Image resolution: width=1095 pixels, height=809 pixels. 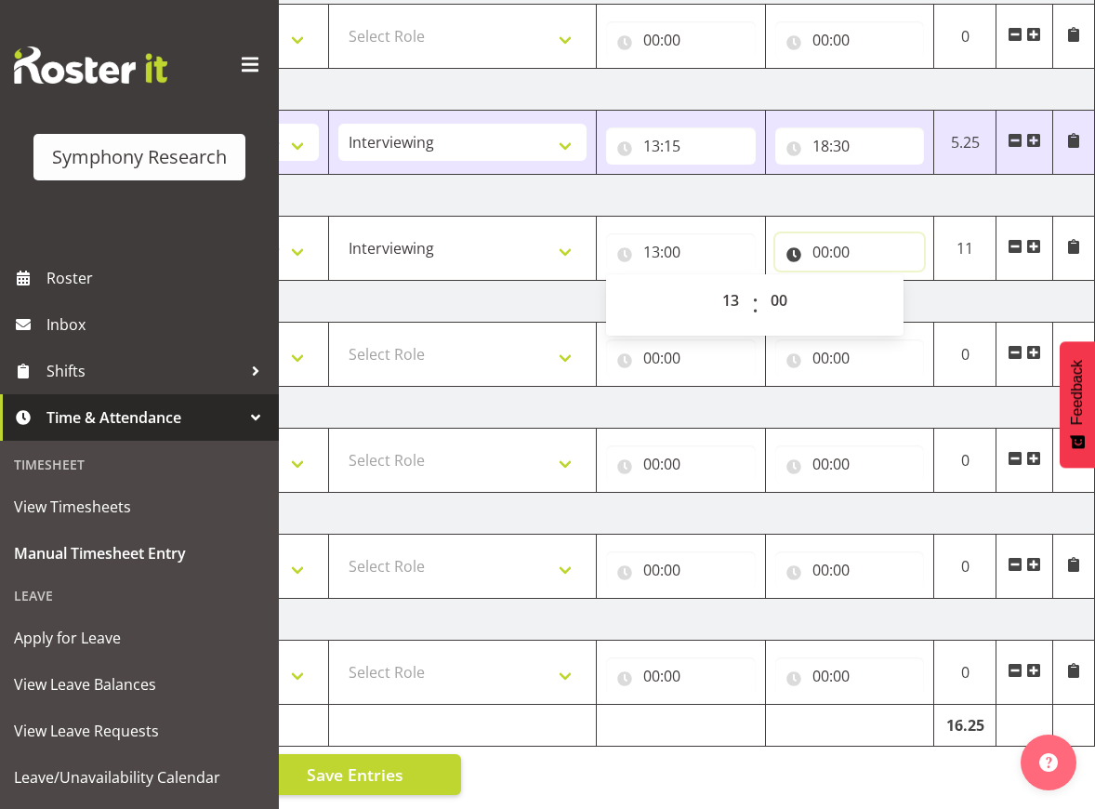 What do you see at coordinates (965, 248) in the screenshot?
I see `td: 11` at bounding box center [965, 248].